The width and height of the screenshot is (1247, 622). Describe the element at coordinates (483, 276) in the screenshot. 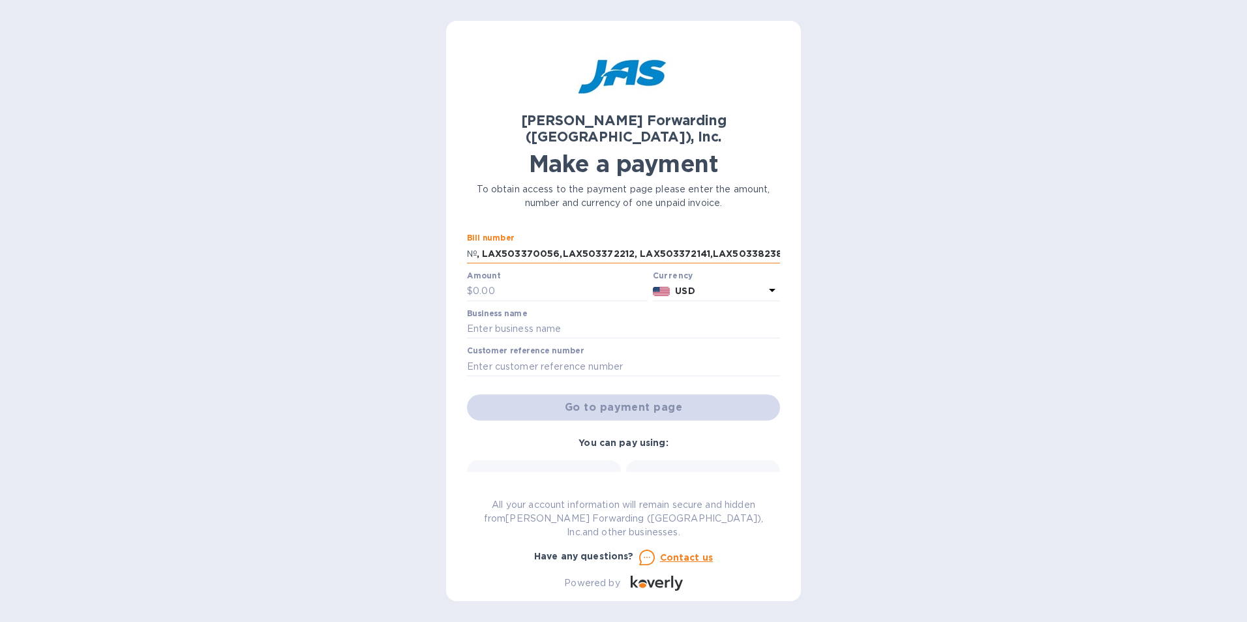

I see `label: Amount` at that location.